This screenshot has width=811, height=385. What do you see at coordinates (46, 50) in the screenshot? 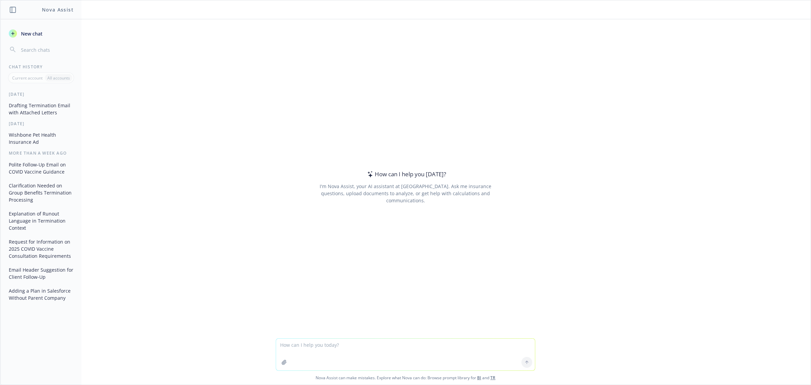
I see `input: Search chats` at bounding box center [46, 50].